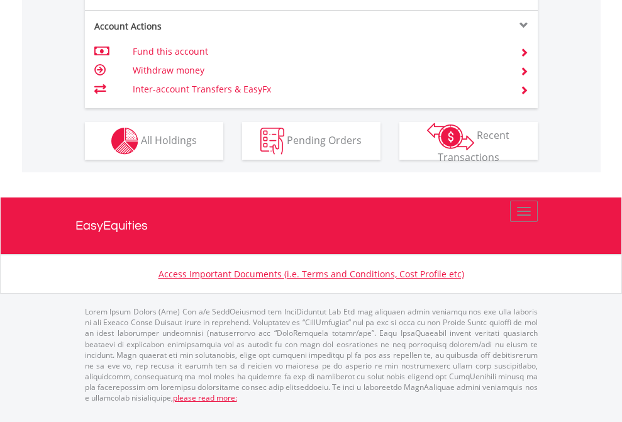 This screenshot has width=622, height=422. I want to click on a: Access Important Documents (i.e. Terms and Conditions, Cost Profile etc), so click(311, 274).